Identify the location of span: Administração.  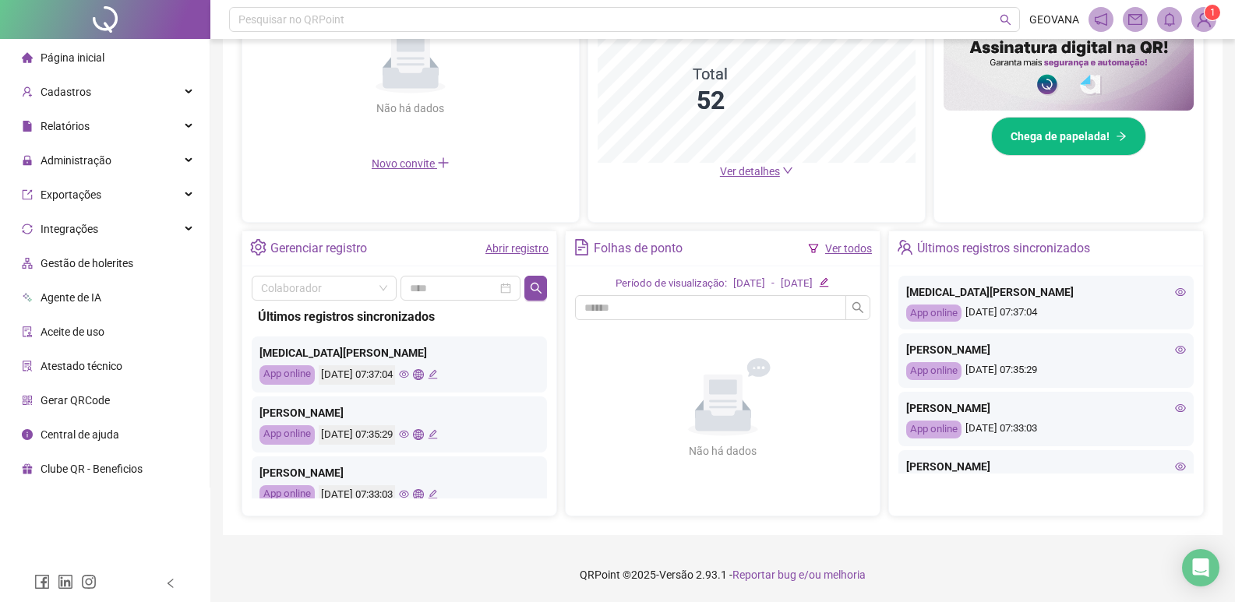
(76, 161).